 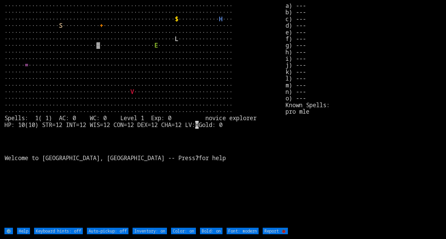 I want to click on font: H, so click(x=221, y=19).